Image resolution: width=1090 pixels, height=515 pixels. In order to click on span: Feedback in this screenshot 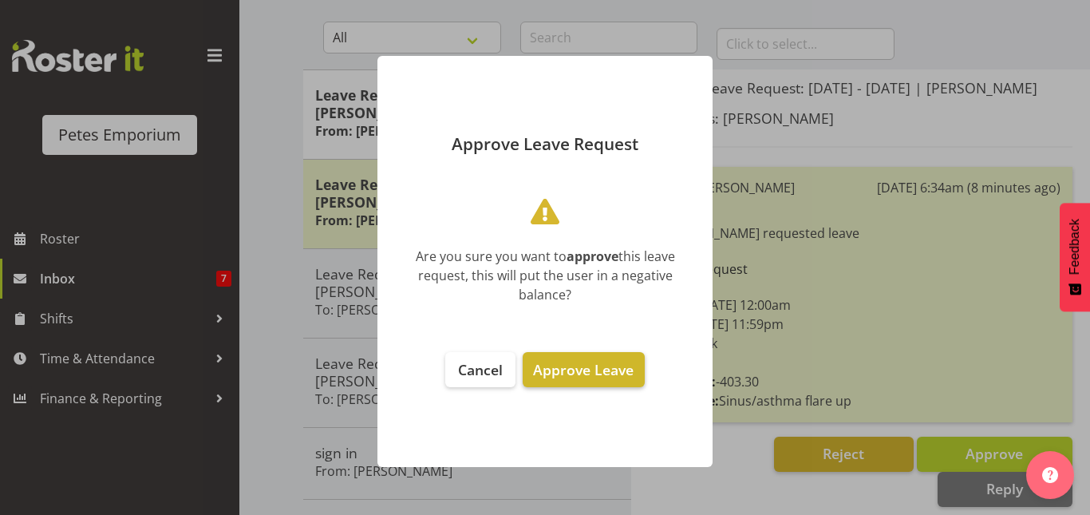, I will do `click(1075, 247)`.